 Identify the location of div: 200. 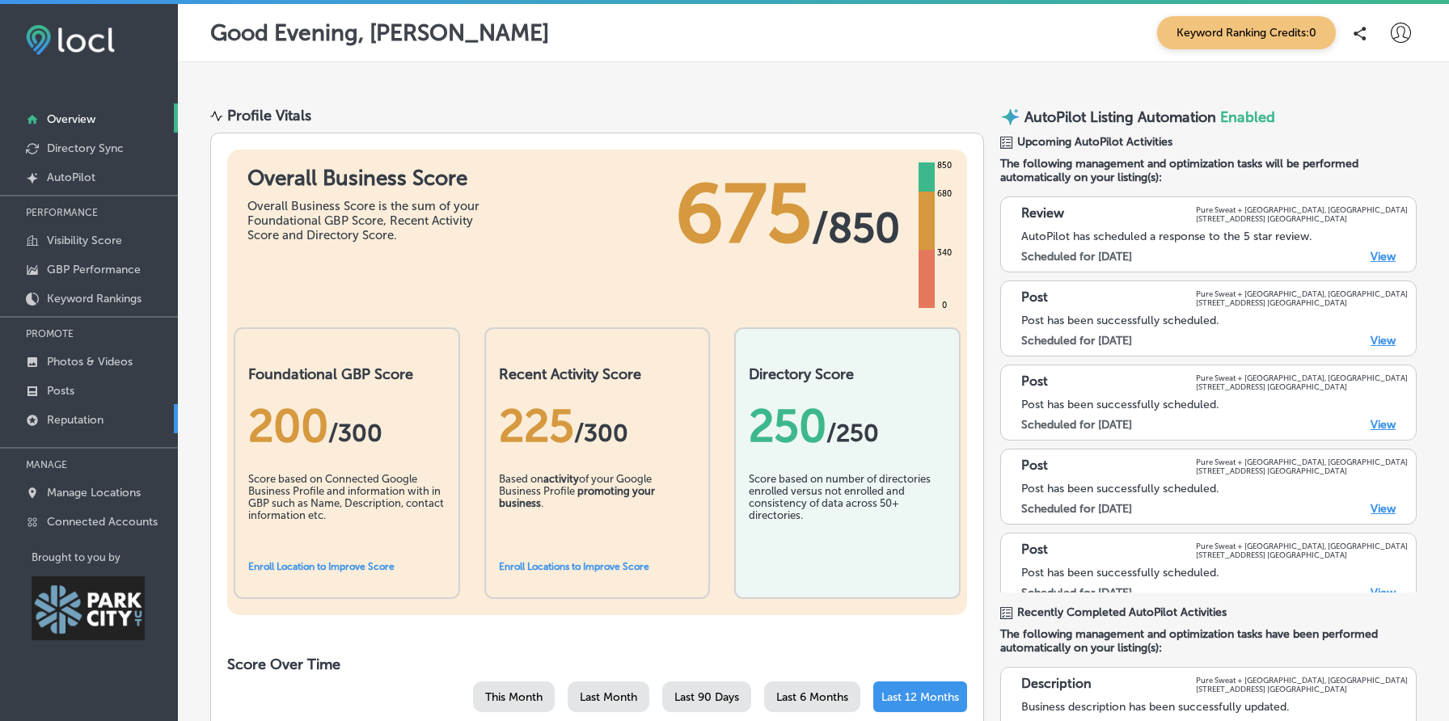
(347, 426).